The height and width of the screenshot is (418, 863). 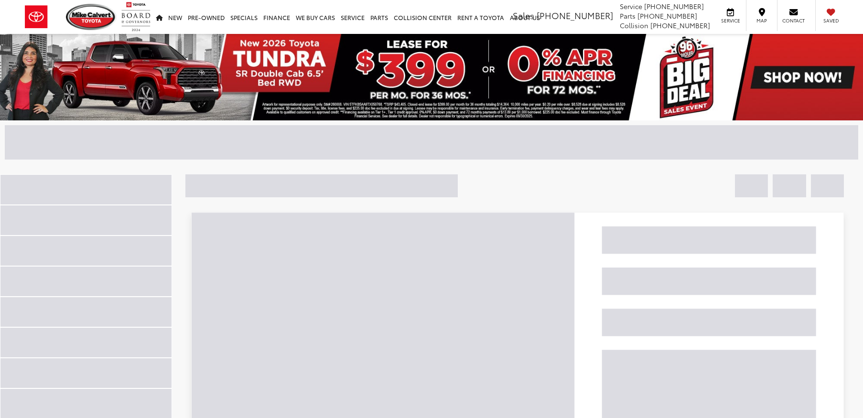 I want to click on img: Mike Calvert Toyota, so click(x=91, y=17).